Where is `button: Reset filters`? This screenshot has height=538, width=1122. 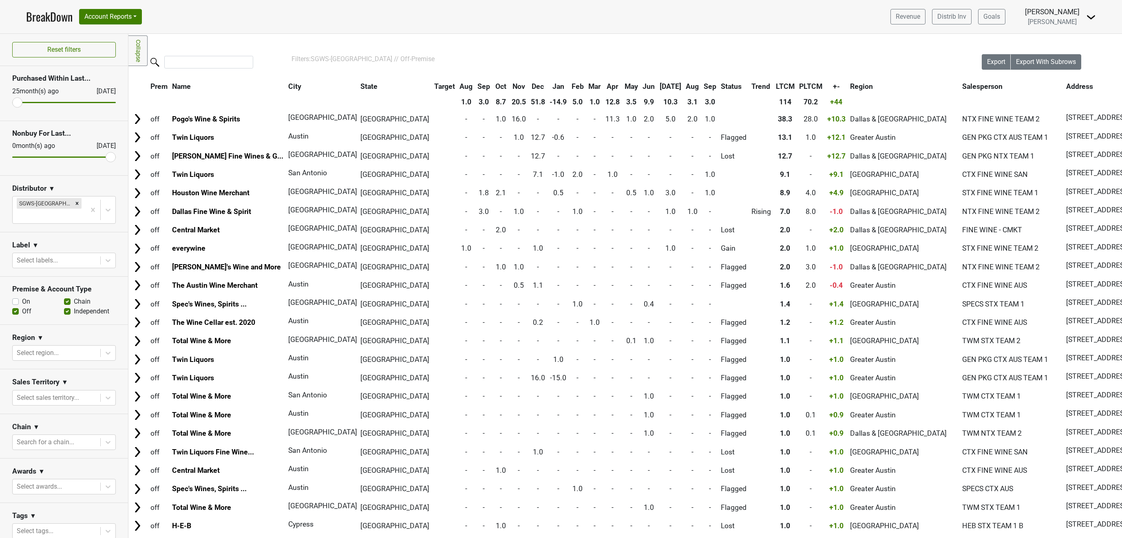
button: Reset filters is located at coordinates (64, 50).